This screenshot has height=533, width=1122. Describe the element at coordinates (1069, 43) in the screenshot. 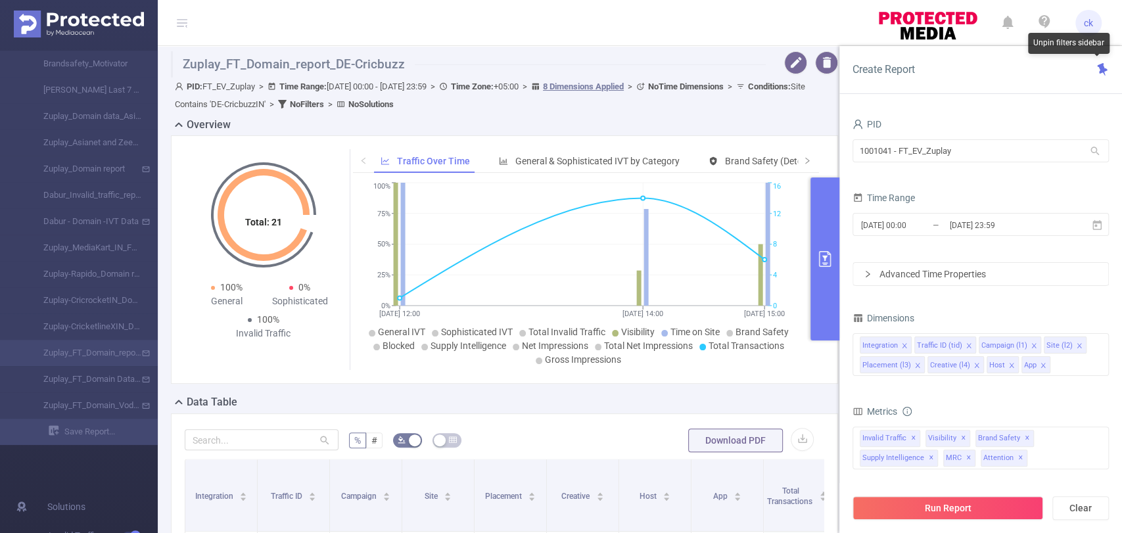

I see `div: Unpin filters sidebar` at that location.